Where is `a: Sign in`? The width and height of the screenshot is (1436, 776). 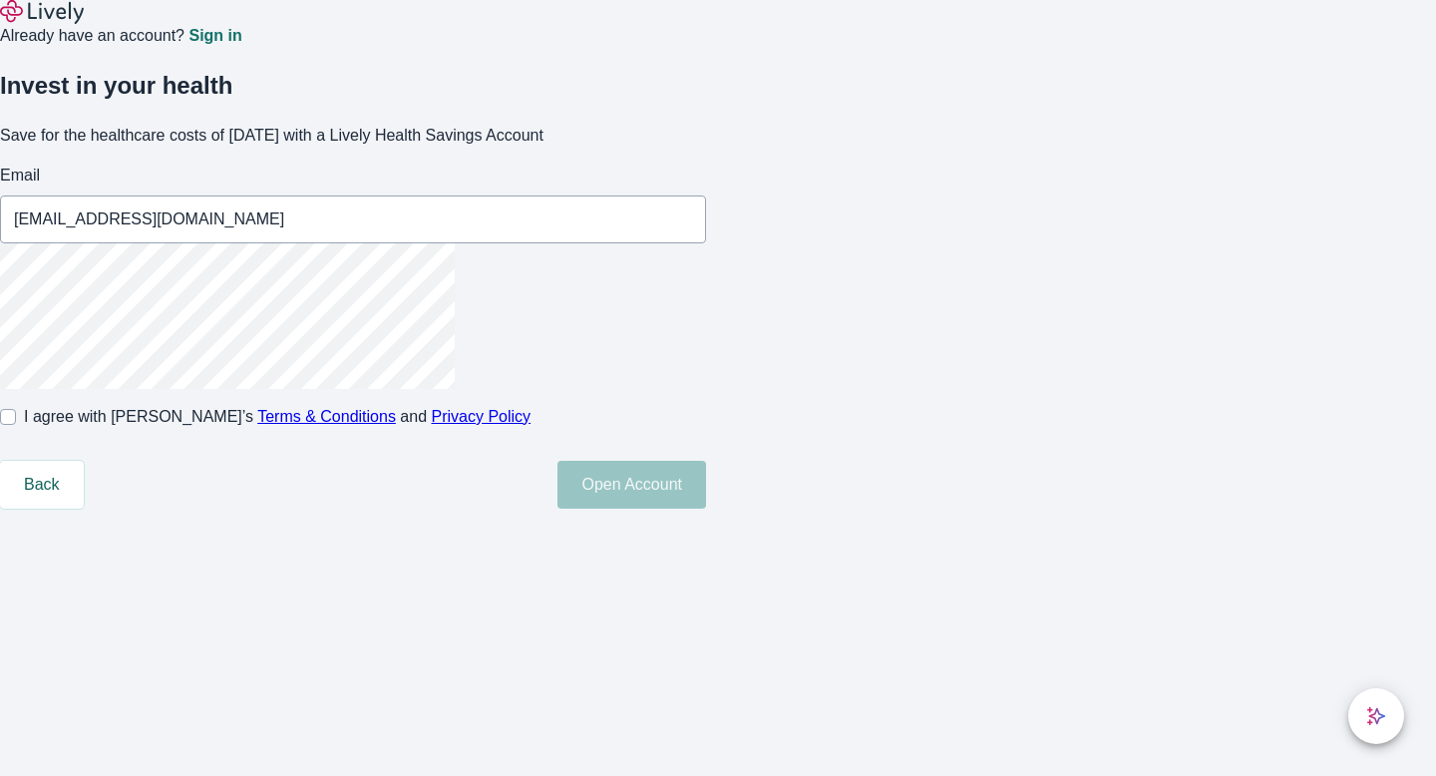 a: Sign in is located at coordinates (214, 36).